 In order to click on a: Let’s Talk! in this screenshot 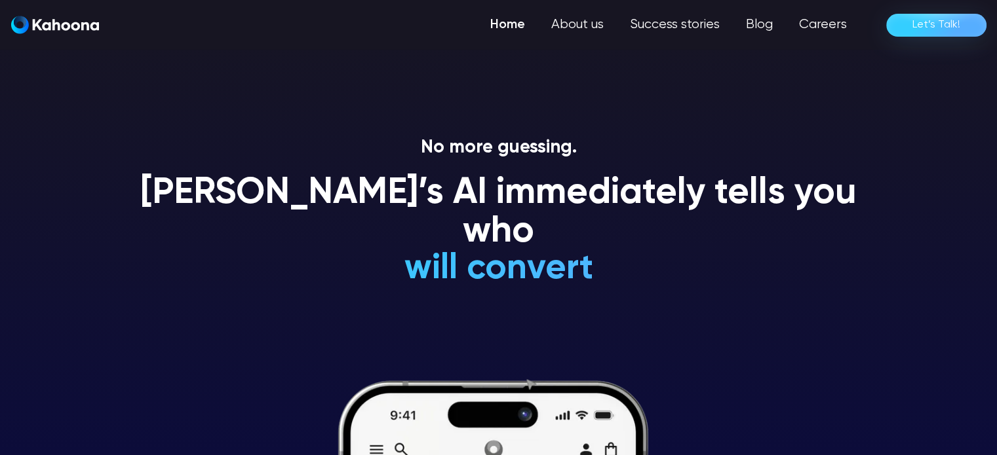, I will do `click(936, 25)`.